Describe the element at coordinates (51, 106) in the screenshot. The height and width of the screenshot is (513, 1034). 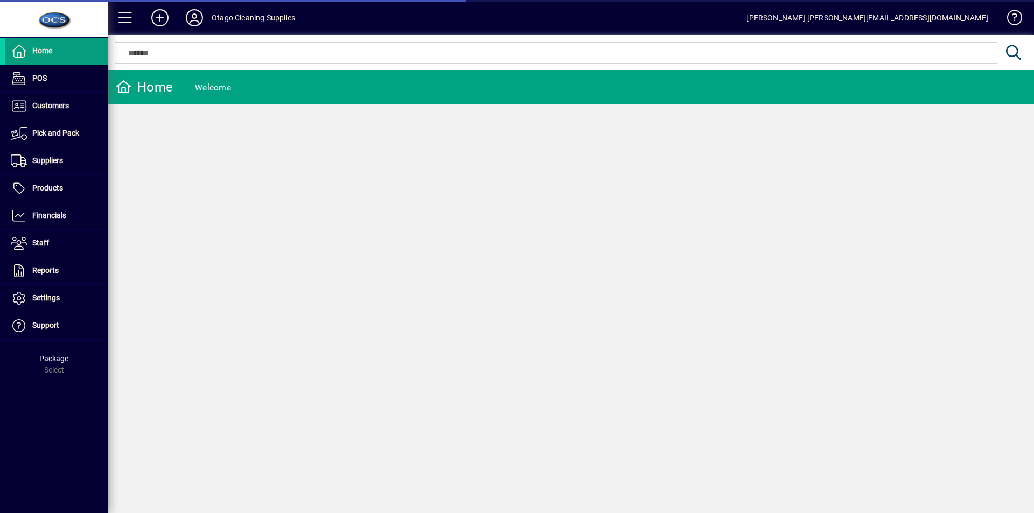
I see `span: Customers` at that location.